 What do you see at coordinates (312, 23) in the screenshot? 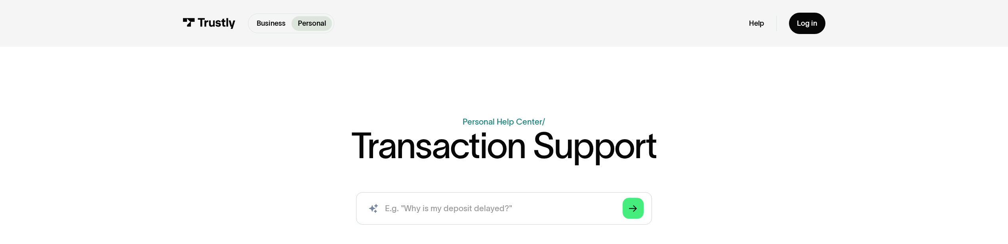
I see `a: Personal` at bounding box center [312, 23].